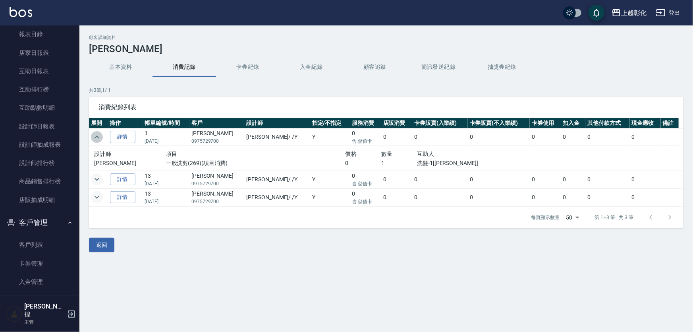  Describe the element at coordinates (614, 217) in the screenshot. I see `p: 第 1–3 筆 共 3 筆` at that location.